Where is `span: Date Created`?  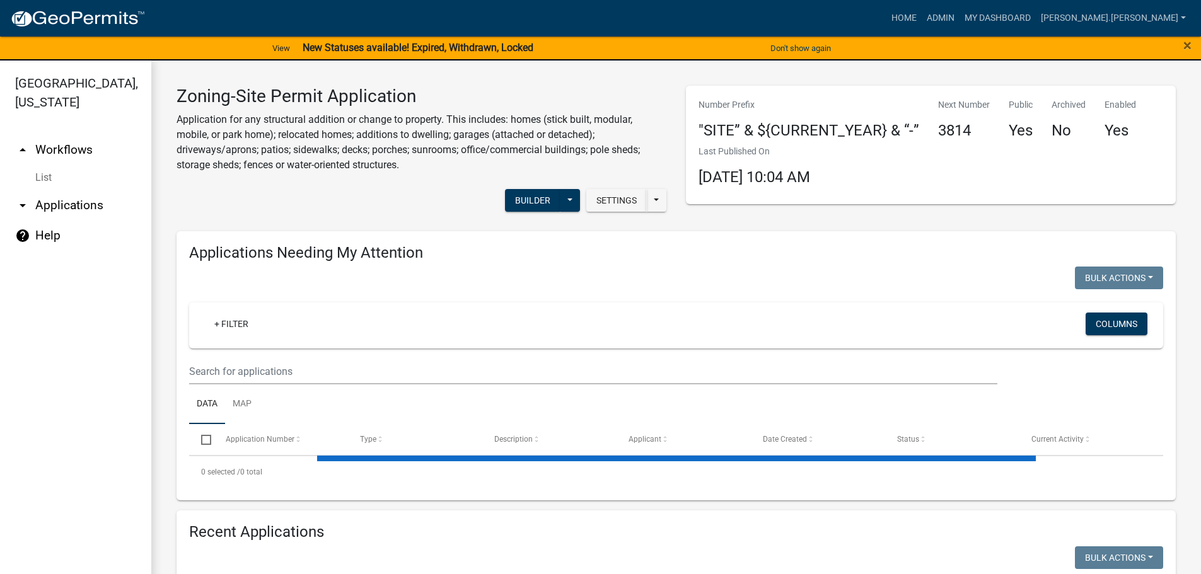 span: Date Created is located at coordinates (785, 439).